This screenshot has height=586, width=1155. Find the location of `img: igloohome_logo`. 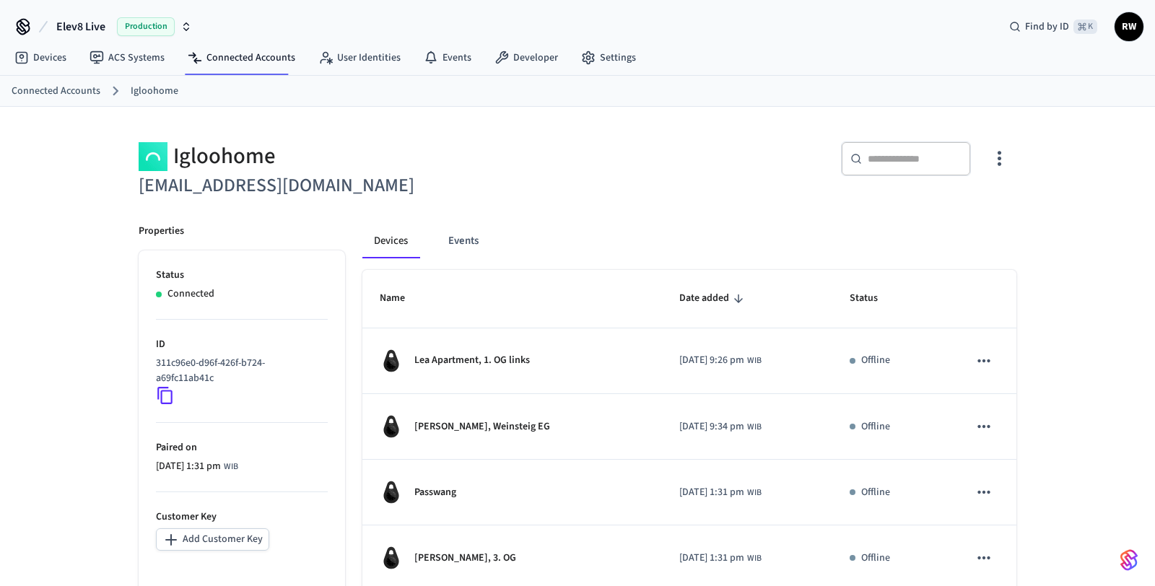

img: igloohome_logo is located at coordinates (153, 156).